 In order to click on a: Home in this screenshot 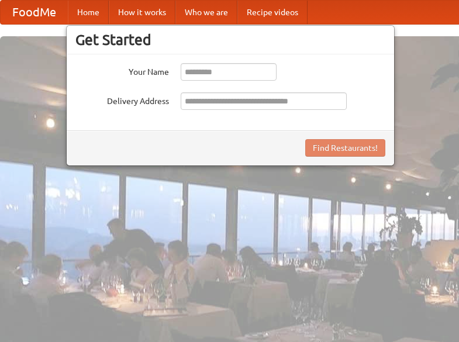, I will do `click(88, 12)`.